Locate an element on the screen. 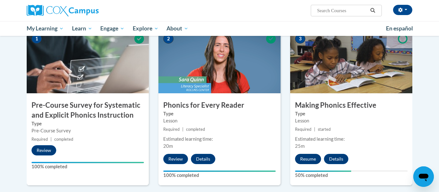 This screenshot has height=192, width=439. span: Explore is located at coordinates (145, 29).